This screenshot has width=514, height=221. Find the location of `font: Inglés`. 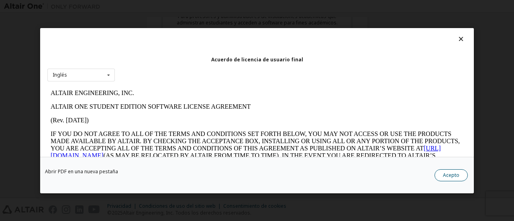

font: Inglés is located at coordinates (60, 75).